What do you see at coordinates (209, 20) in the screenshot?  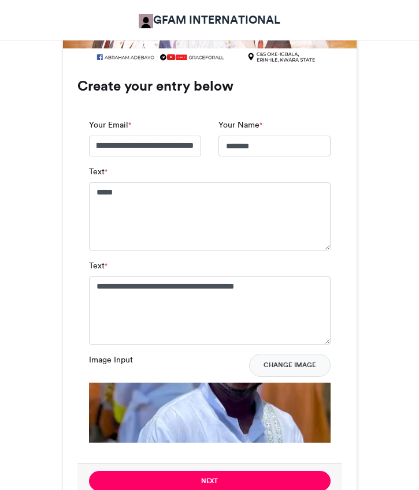 I see `a: GFAM INTERNATIONAL` at bounding box center [209, 20].